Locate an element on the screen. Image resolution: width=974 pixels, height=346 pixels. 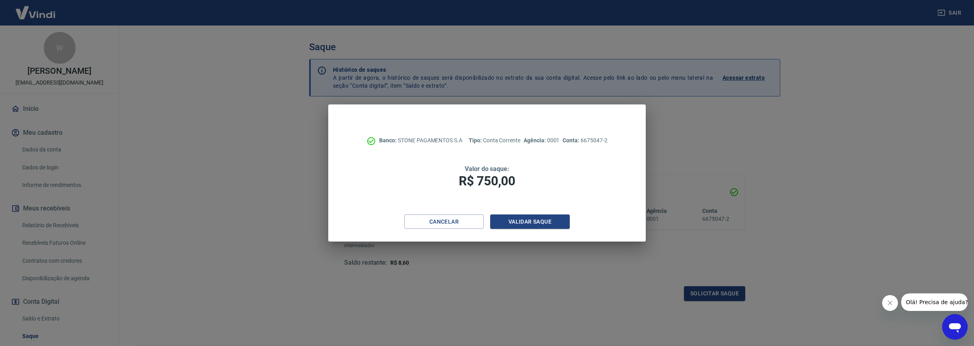
button: Validar saque is located at coordinates (530, 221).